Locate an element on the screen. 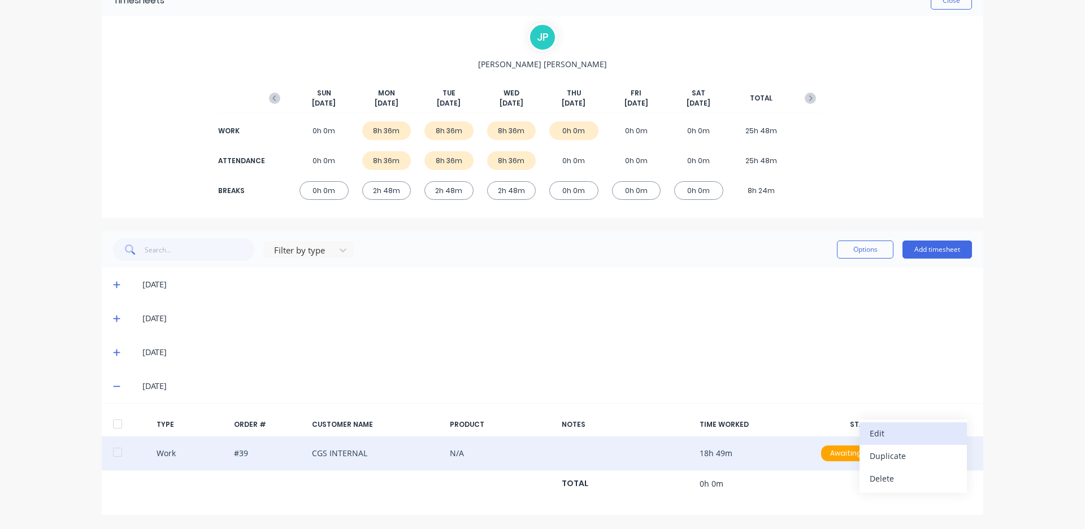 This screenshot has width=1085, height=529. span: FRI is located at coordinates (636, 93).